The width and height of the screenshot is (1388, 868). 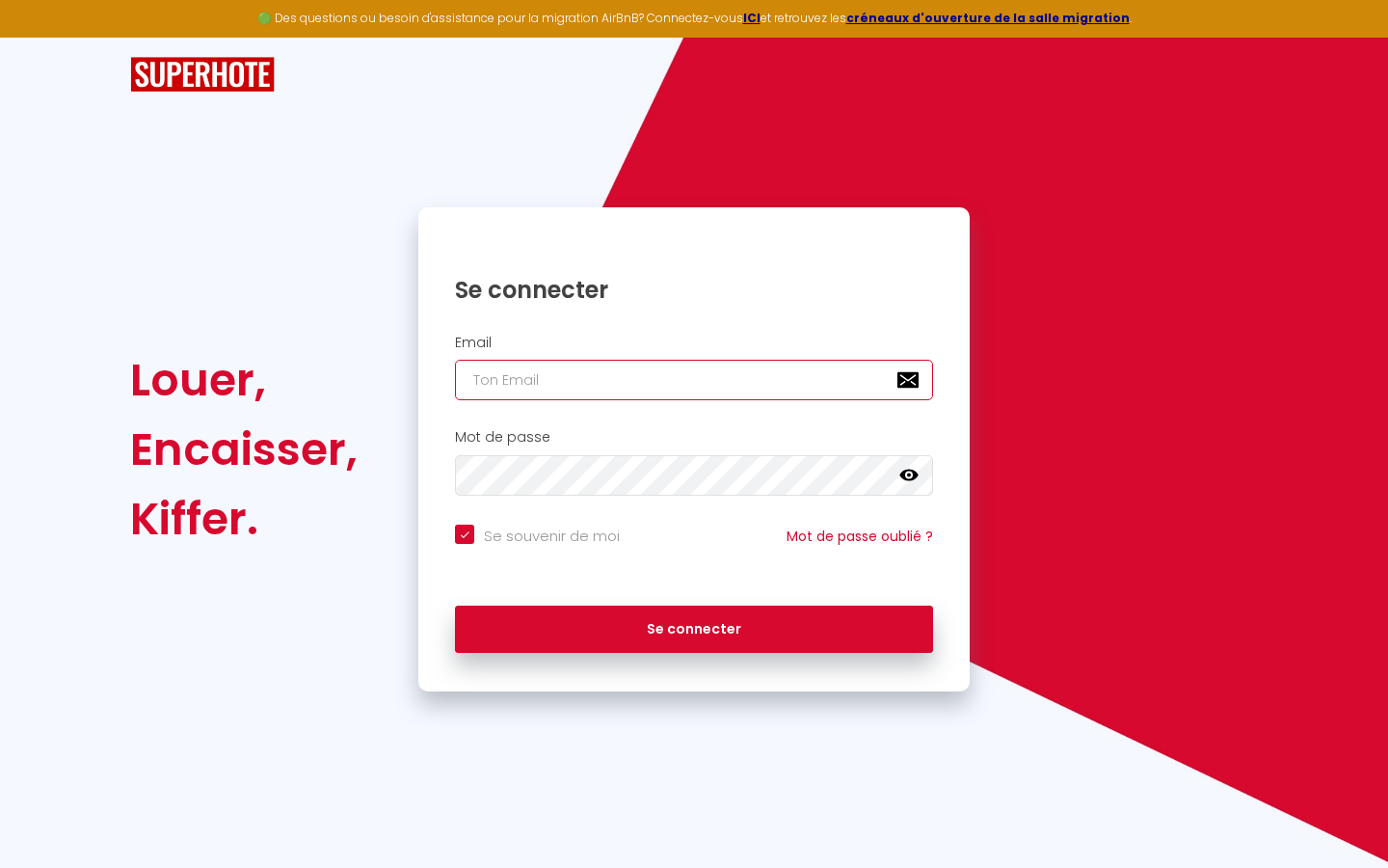 What do you see at coordinates (244, 519) in the screenshot?
I see `div: Kiffer.` at bounding box center [244, 519].